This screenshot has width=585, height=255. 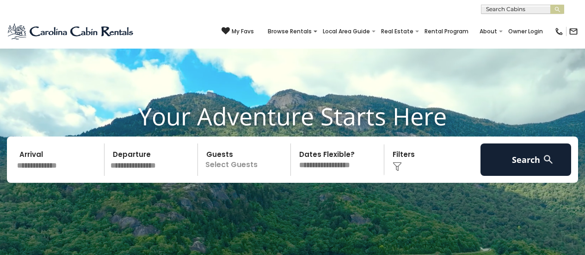 I want to click on a: Owner Login, so click(x=525, y=31).